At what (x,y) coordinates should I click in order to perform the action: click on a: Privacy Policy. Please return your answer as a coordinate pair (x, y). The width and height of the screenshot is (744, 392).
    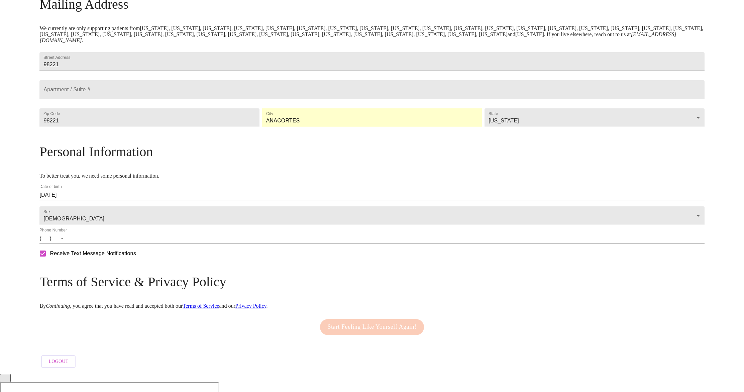
    Looking at the image, I should click on (251, 305).